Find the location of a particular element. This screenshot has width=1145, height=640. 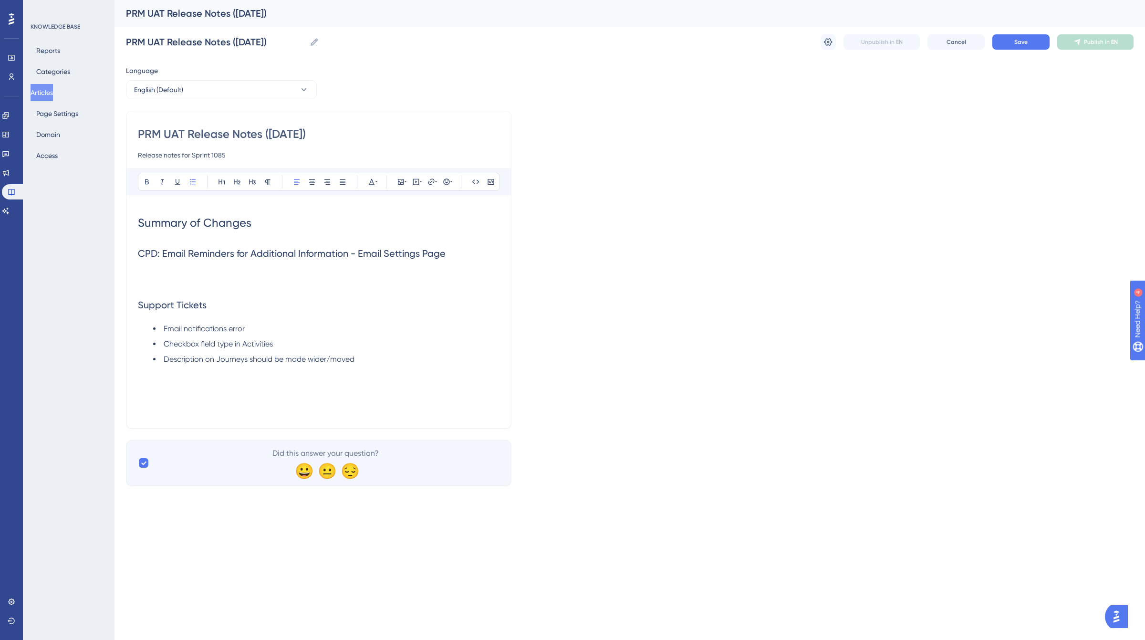

button: Save is located at coordinates (1021, 42).